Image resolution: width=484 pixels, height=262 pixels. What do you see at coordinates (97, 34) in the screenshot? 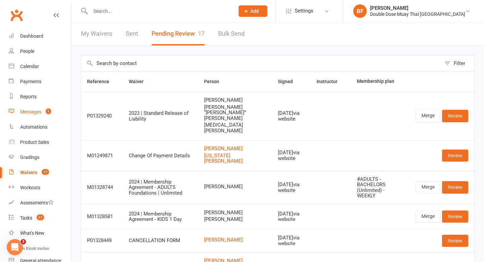
I see `a: My Waivers` at bounding box center [97, 34].